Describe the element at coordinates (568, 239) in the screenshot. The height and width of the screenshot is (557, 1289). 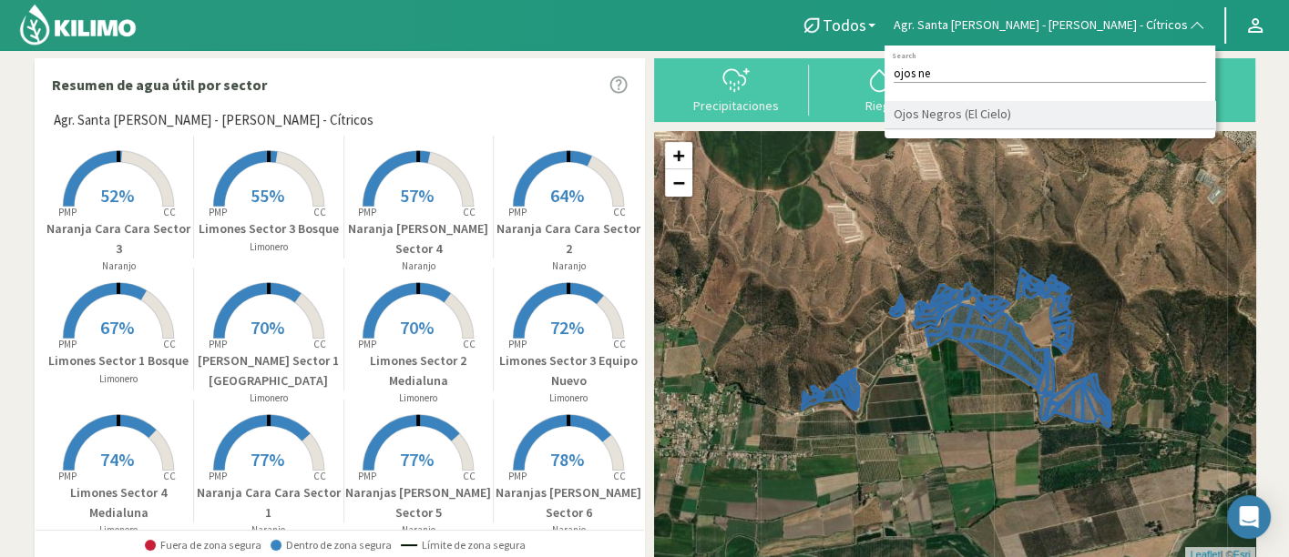
I see `p: Naranja Cara Cara Sector 2` at that location.